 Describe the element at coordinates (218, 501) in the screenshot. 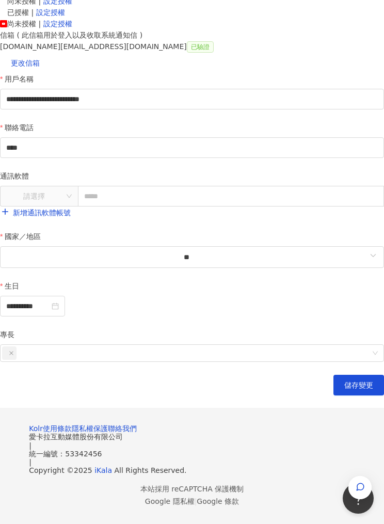

I see `a: Google 條款` at that location.